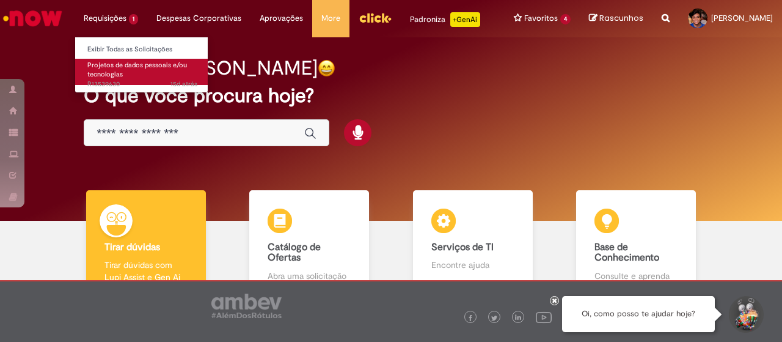 The height and width of the screenshot is (342, 782). What do you see at coordinates (137, 70) in the screenshot?
I see `span: Projetos de dados pessoais e/ou tecnologias` at bounding box center [137, 70].